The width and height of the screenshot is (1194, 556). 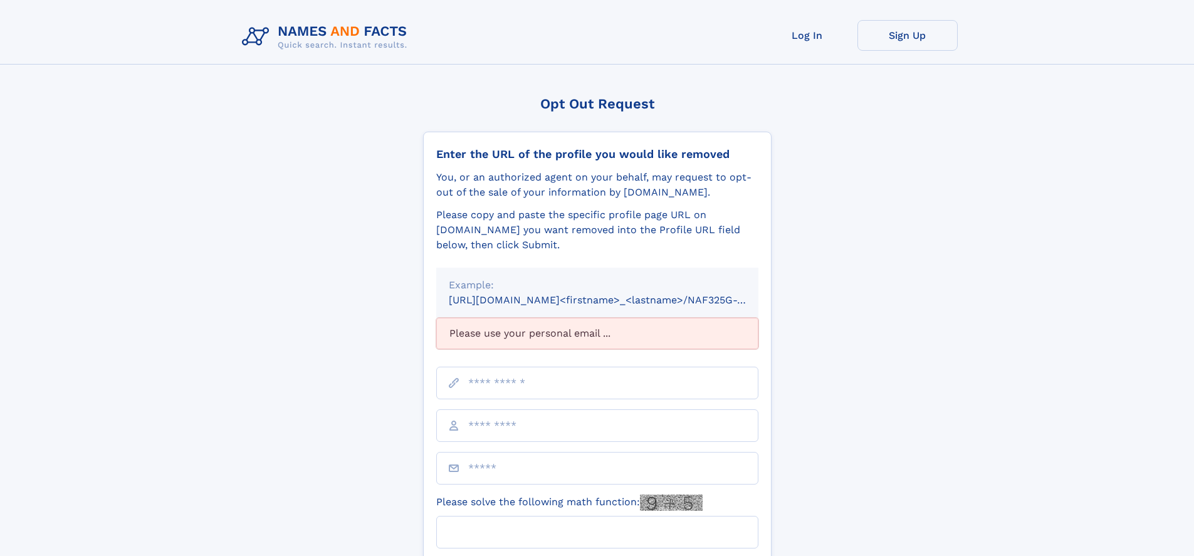 I want to click on a: Log In, so click(x=807, y=35).